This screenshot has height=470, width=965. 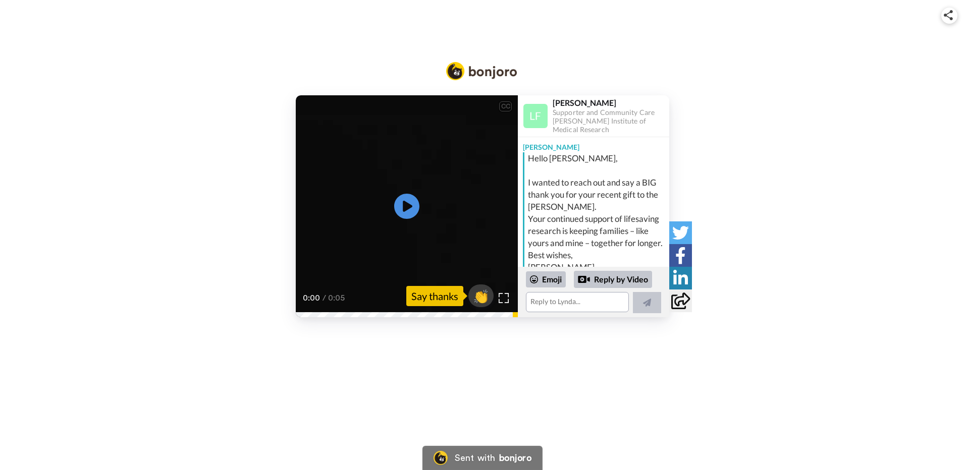 I want to click on img: Profile Image, so click(x=535, y=116).